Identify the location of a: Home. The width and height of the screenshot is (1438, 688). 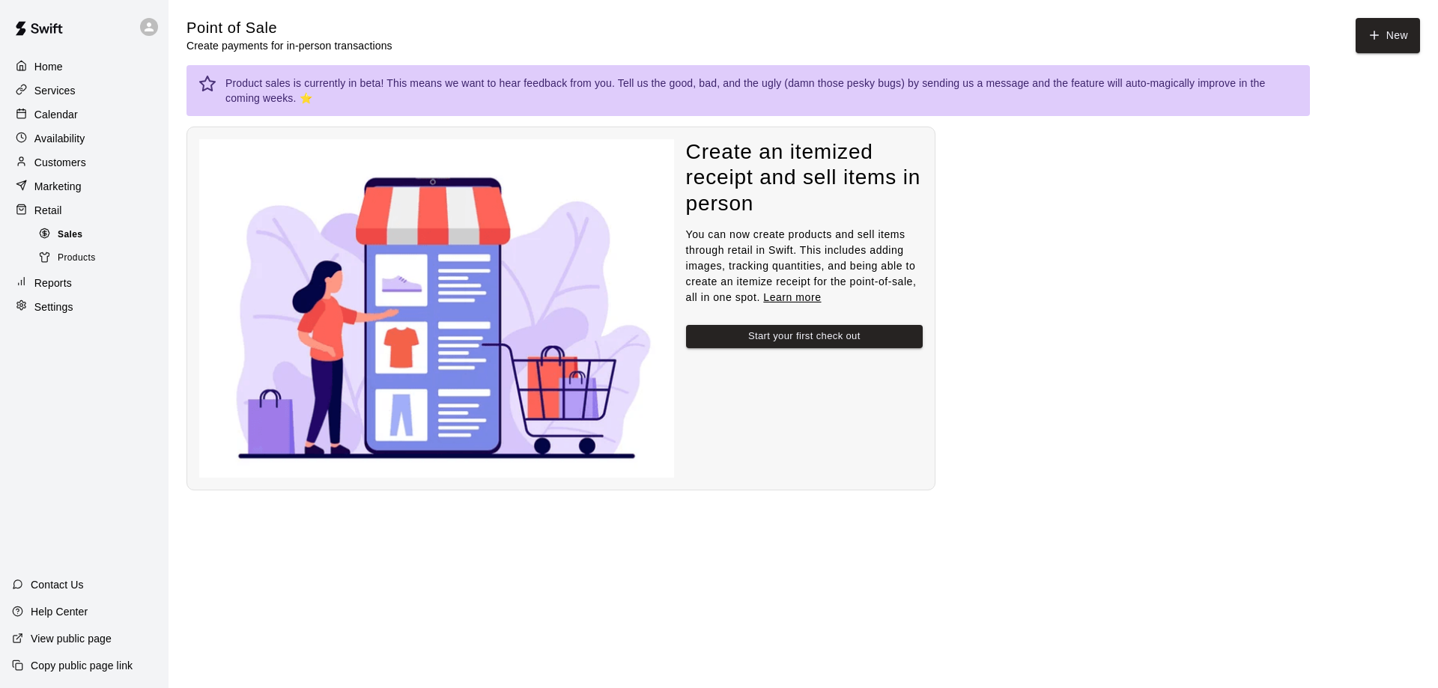
(84, 67).